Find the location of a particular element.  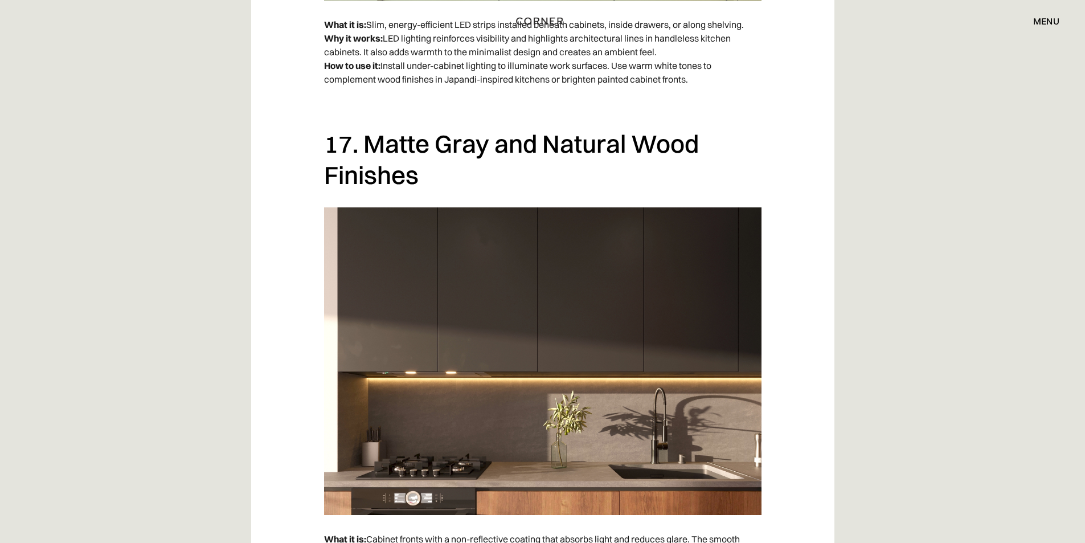

h2: 17. Matte Gray and Natural Wood Finishes is located at coordinates (543, 159).